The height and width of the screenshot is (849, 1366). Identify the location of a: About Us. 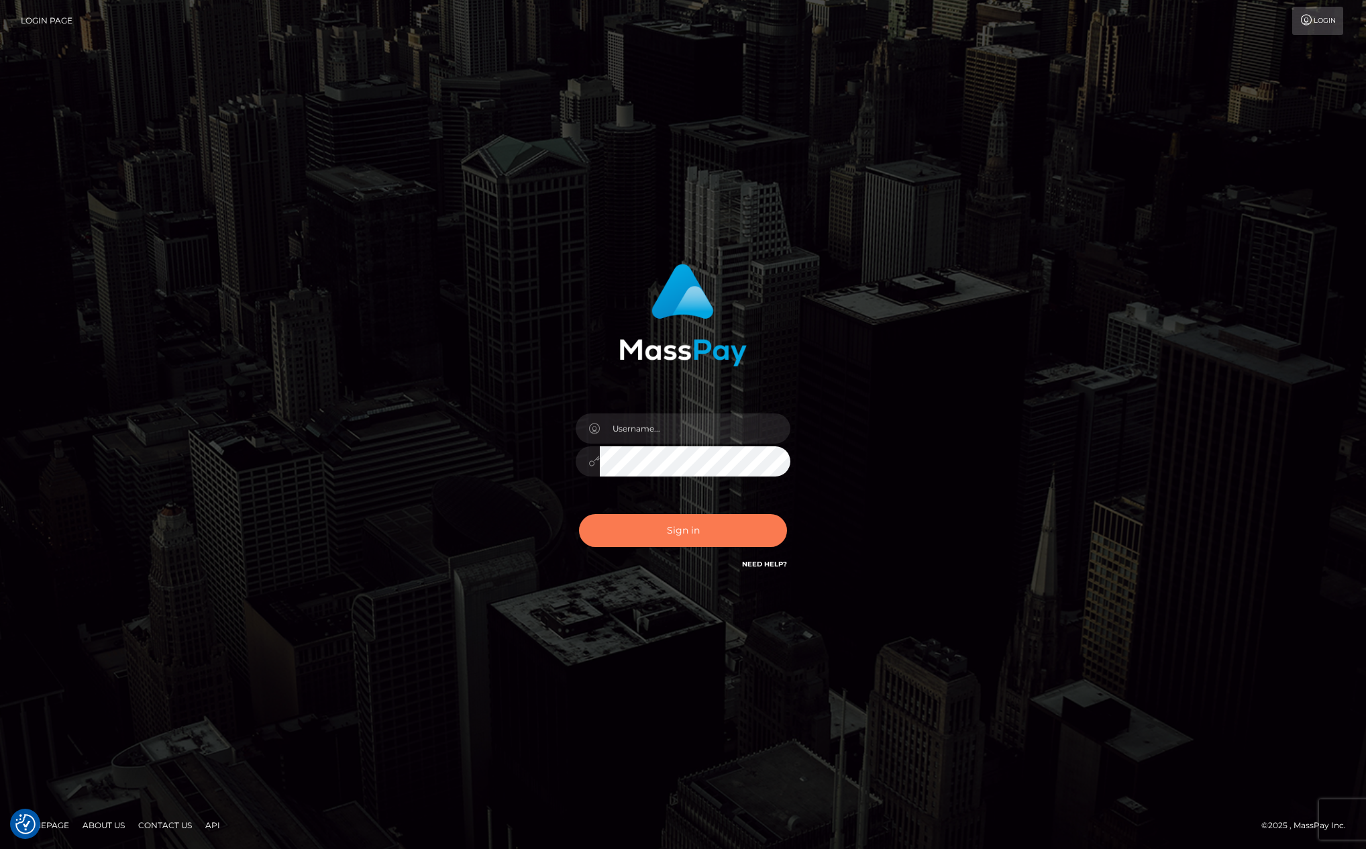
(103, 825).